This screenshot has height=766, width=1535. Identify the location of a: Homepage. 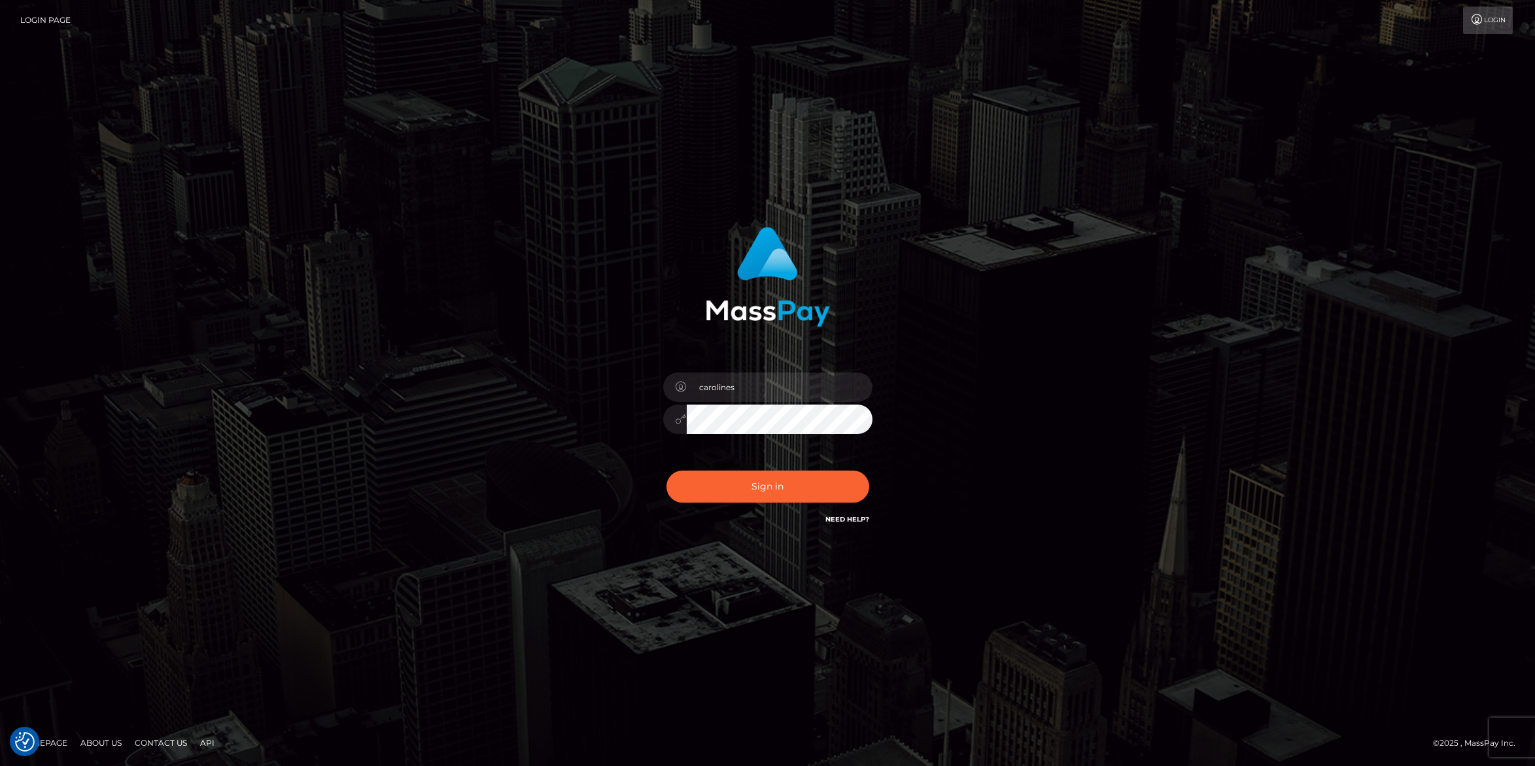
(43, 743).